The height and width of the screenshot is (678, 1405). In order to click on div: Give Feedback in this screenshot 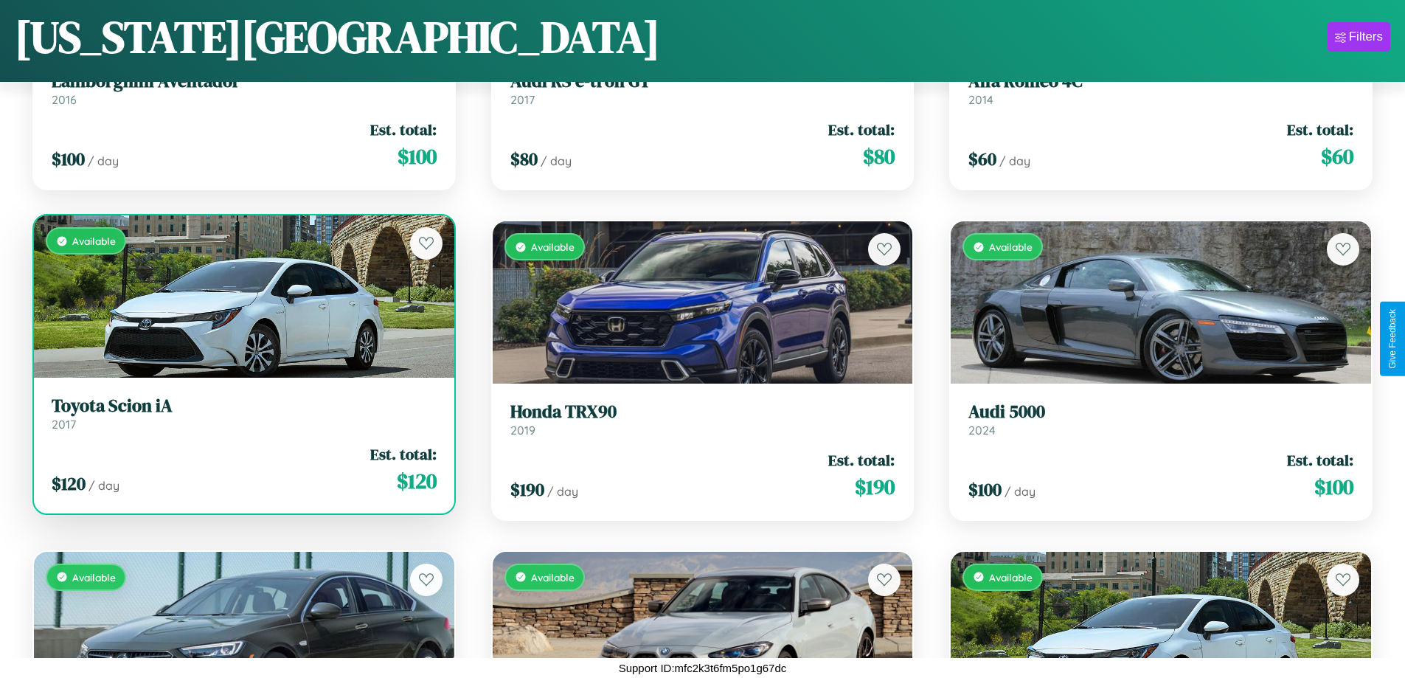, I will do `click(1393, 339)`.